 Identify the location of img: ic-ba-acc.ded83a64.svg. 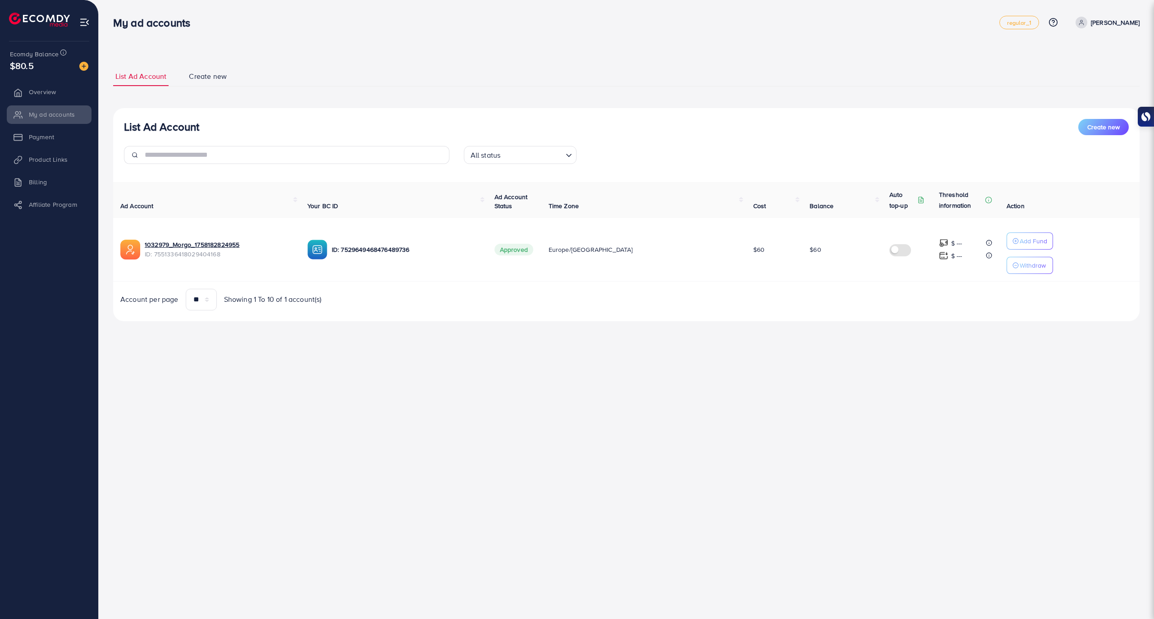
(317, 250).